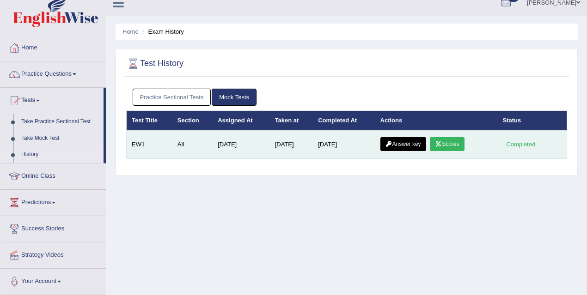 The image size is (587, 295). Describe the element at coordinates (149, 145) in the screenshot. I see `td: EW1` at that location.